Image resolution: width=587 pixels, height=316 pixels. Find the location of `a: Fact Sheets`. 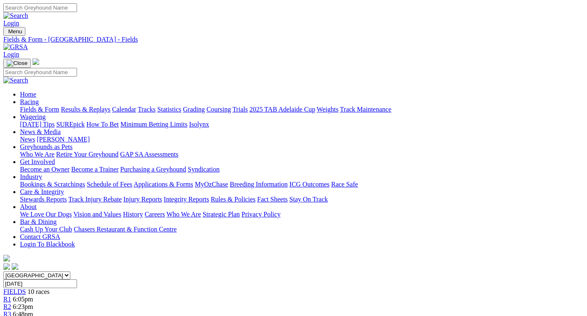

a: Fact Sheets is located at coordinates (272, 199).